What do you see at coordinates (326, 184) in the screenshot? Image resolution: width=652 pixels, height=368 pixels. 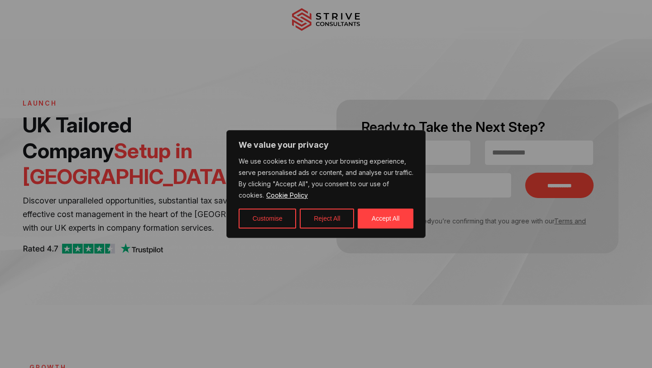 I see `div: We value your privacy` at bounding box center [326, 184].